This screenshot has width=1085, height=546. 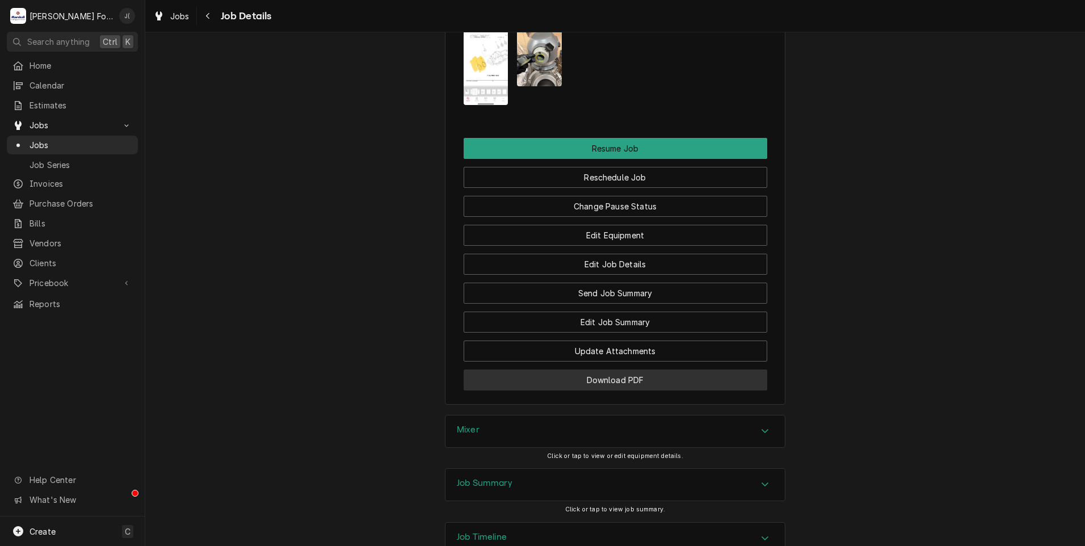 What do you see at coordinates (72, 223) in the screenshot?
I see `a: Bills` at bounding box center [72, 223].